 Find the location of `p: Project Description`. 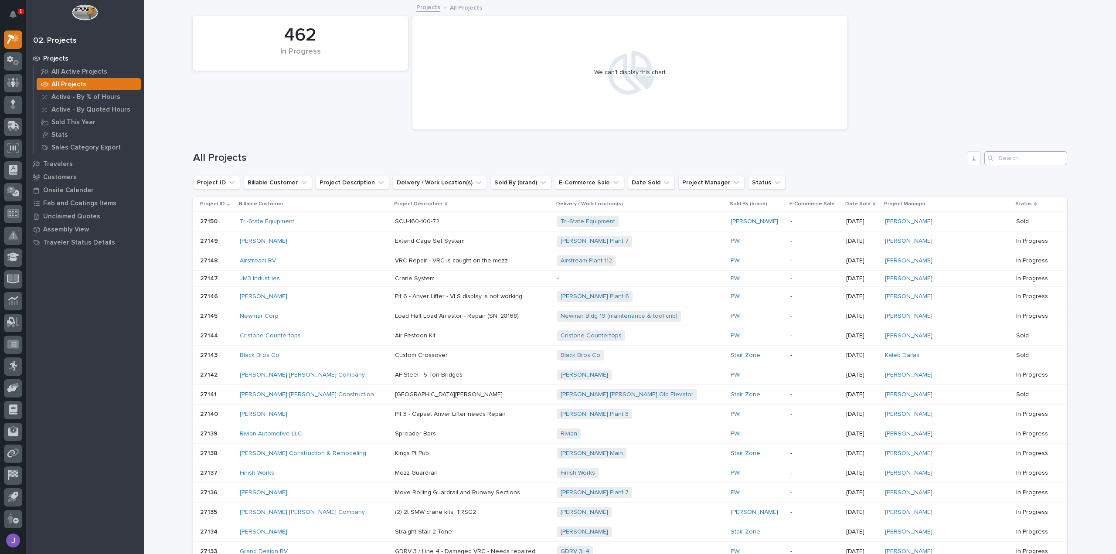

p: Project Description is located at coordinates (418, 204).